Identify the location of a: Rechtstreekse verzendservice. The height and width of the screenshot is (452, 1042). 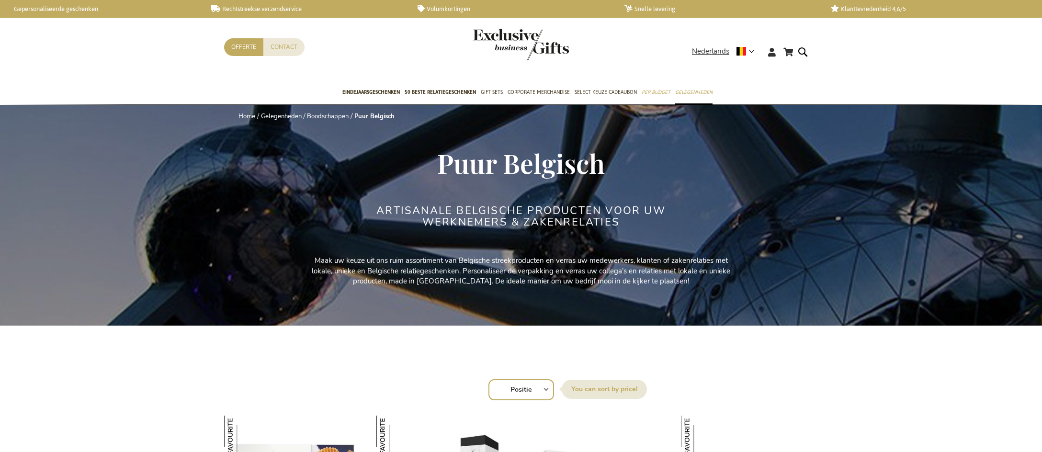
(306, 9).